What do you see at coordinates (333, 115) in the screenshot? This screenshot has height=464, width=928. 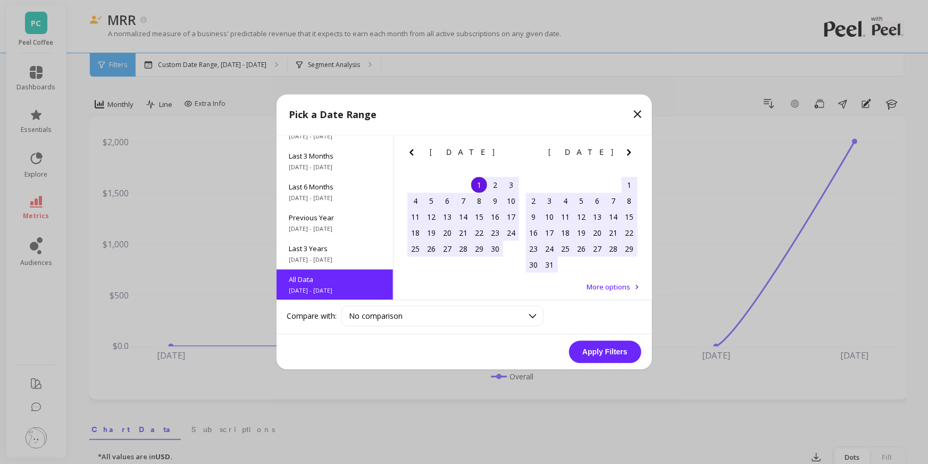 I see `p: Pick a Date Range` at bounding box center [333, 115].